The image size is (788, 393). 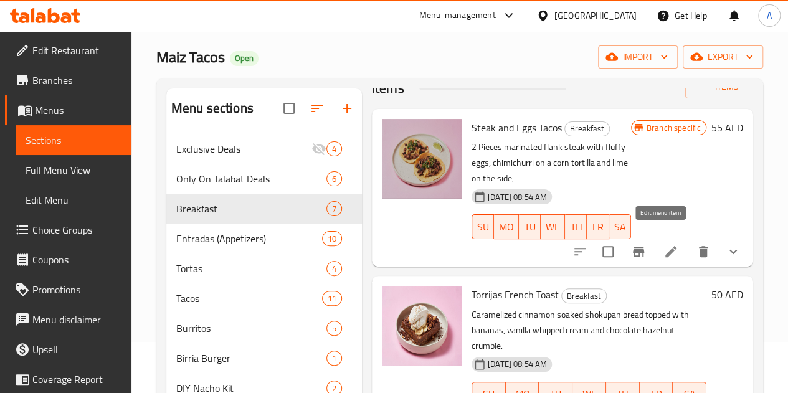 What do you see at coordinates (422, 159) in the screenshot?
I see `img: Steak and Eggs Tacos` at bounding box center [422, 159].